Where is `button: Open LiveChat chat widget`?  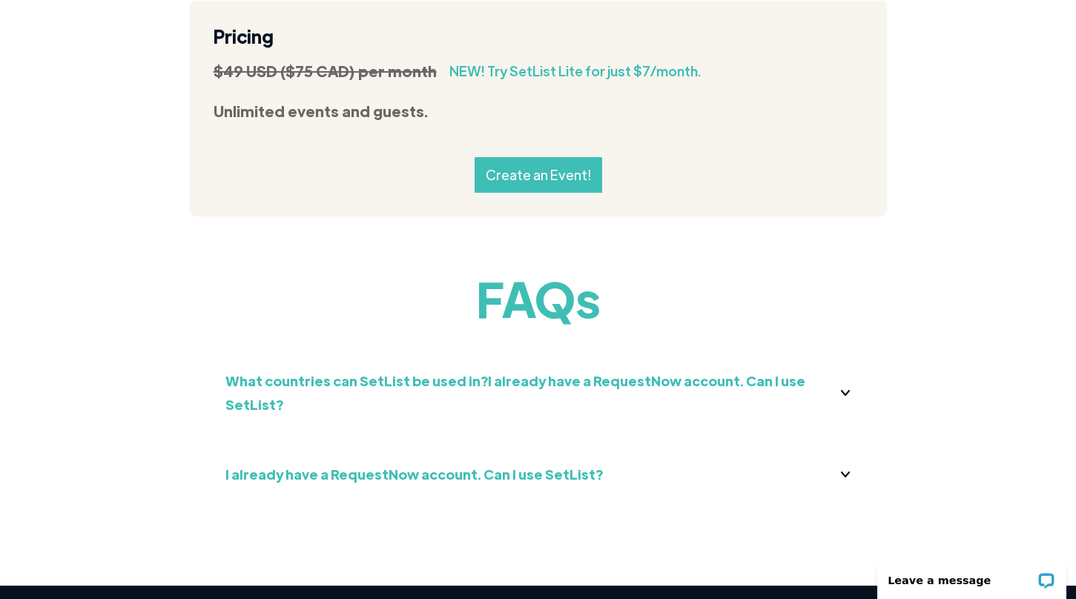 button: Open LiveChat chat widget is located at coordinates (179, 28).